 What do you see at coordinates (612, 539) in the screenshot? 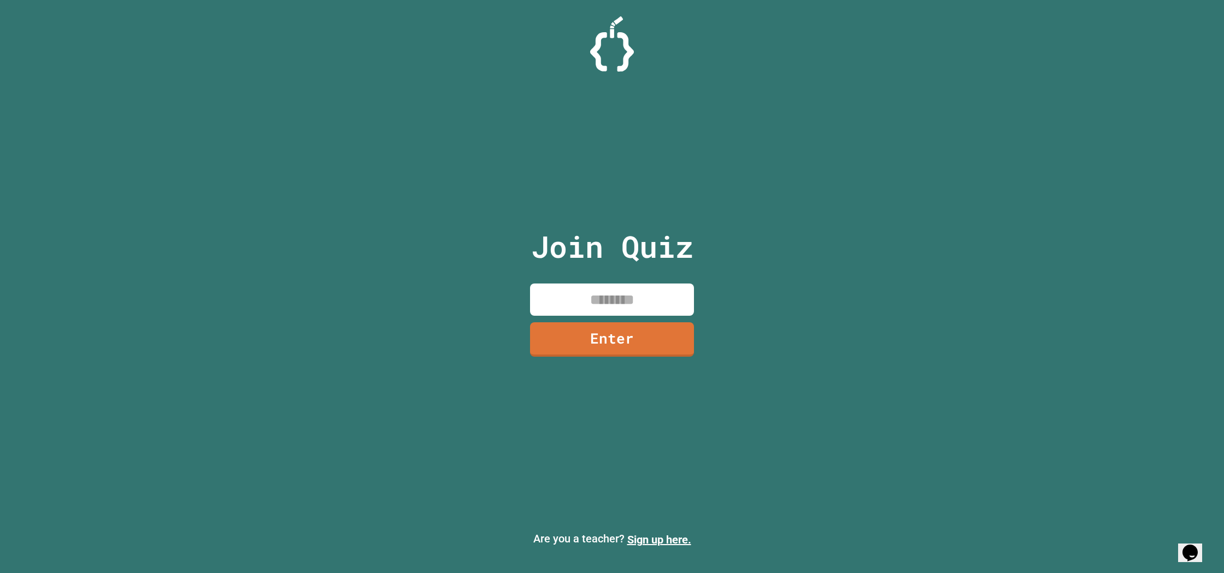
I see `p: Are you a teacher?` at bounding box center [612, 539].